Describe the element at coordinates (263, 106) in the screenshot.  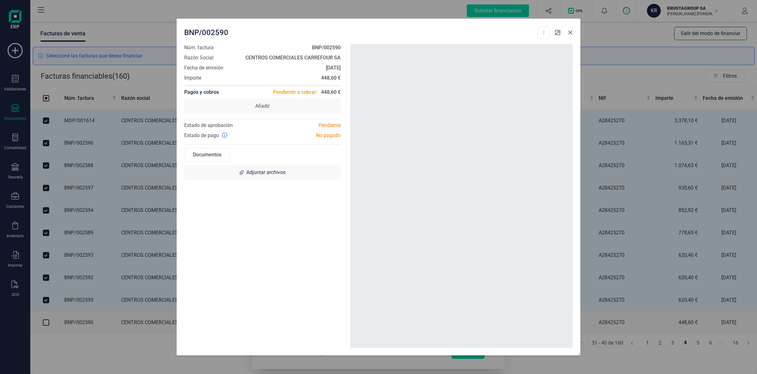
I see `span: Añadir` at that location.